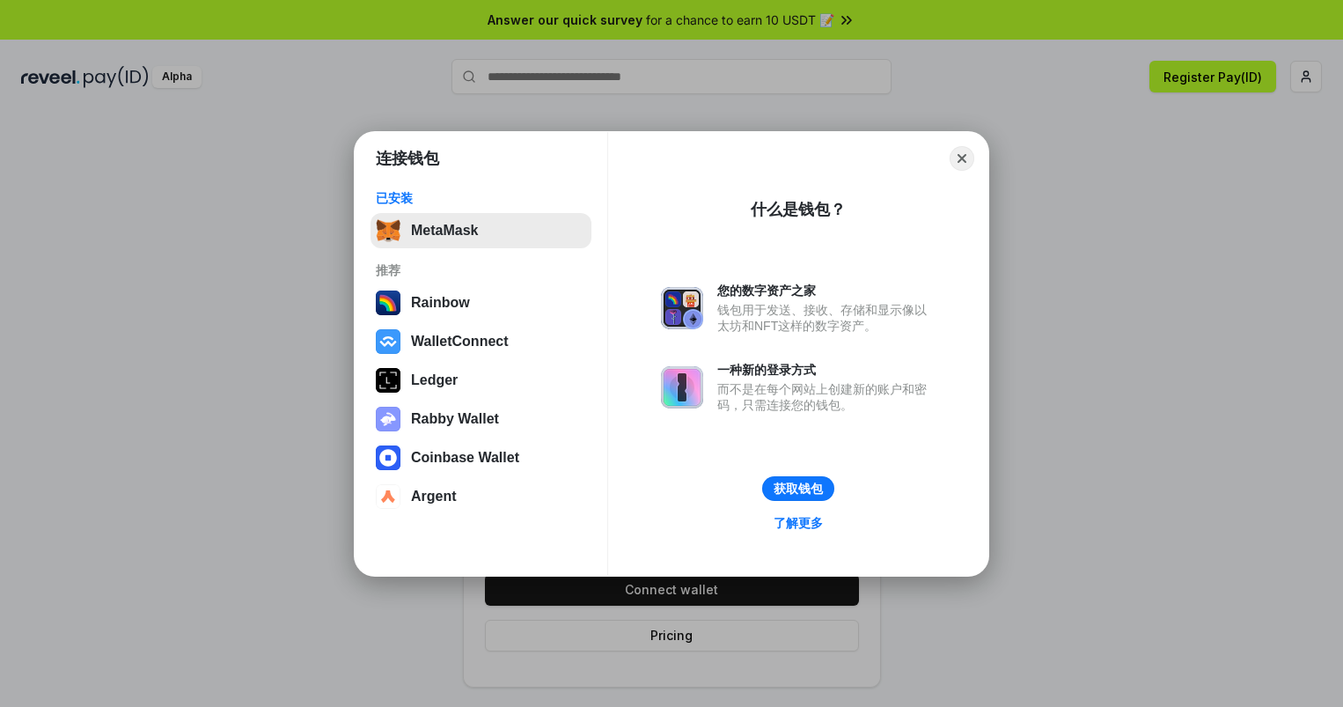 This screenshot has height=707, width=1343. Describe the element at coordinates (798, 488) in the screenshot. I see `div: 获取钱包` at that location.